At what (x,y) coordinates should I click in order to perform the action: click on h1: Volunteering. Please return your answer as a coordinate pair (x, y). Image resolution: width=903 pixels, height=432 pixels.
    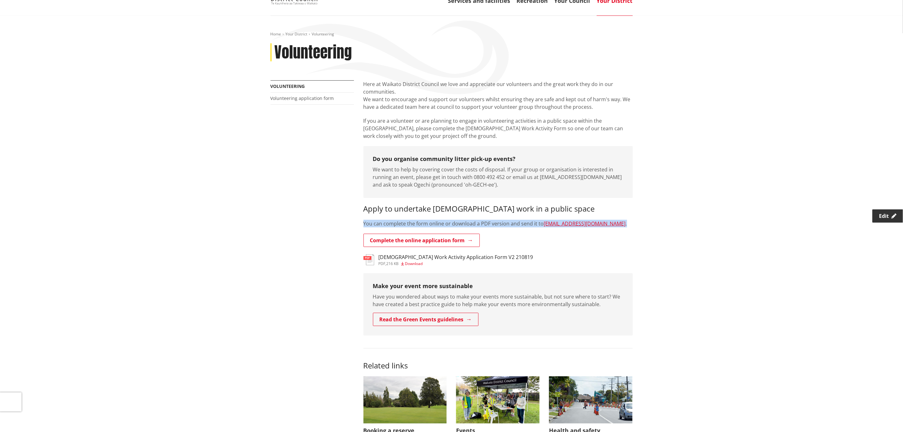
    Looking at the image, I should click on (313, 52).